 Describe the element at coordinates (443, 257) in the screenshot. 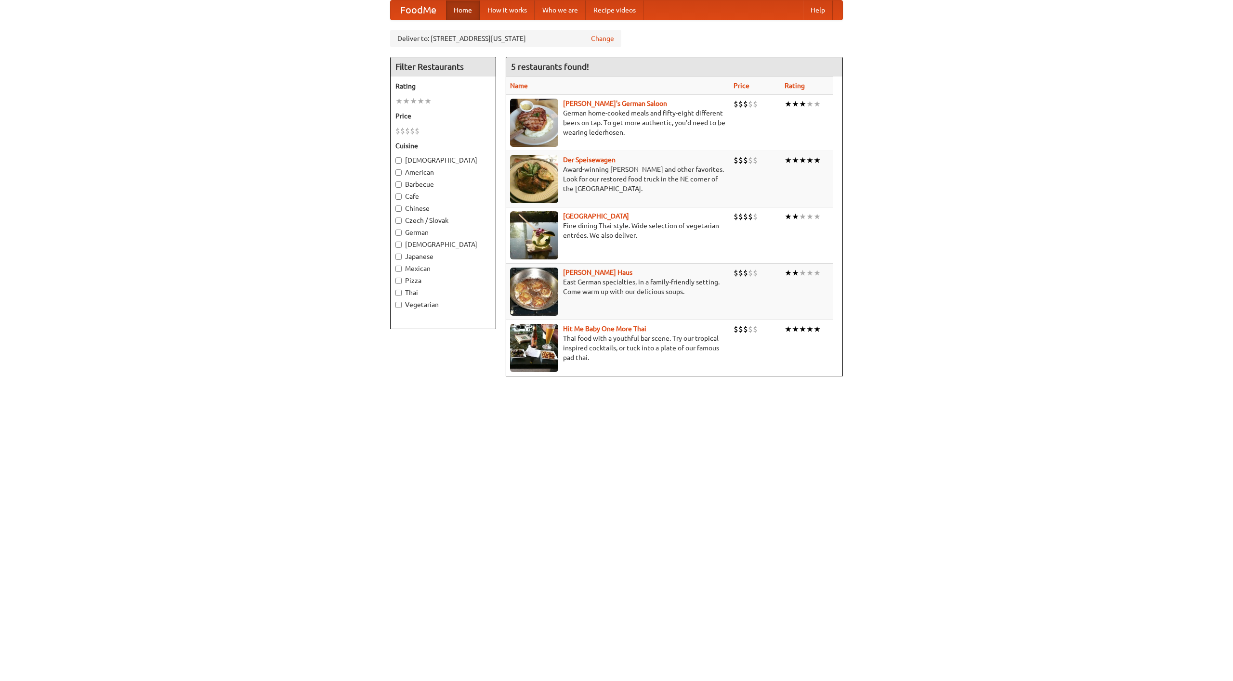

I see `label: Japanese` at that location.